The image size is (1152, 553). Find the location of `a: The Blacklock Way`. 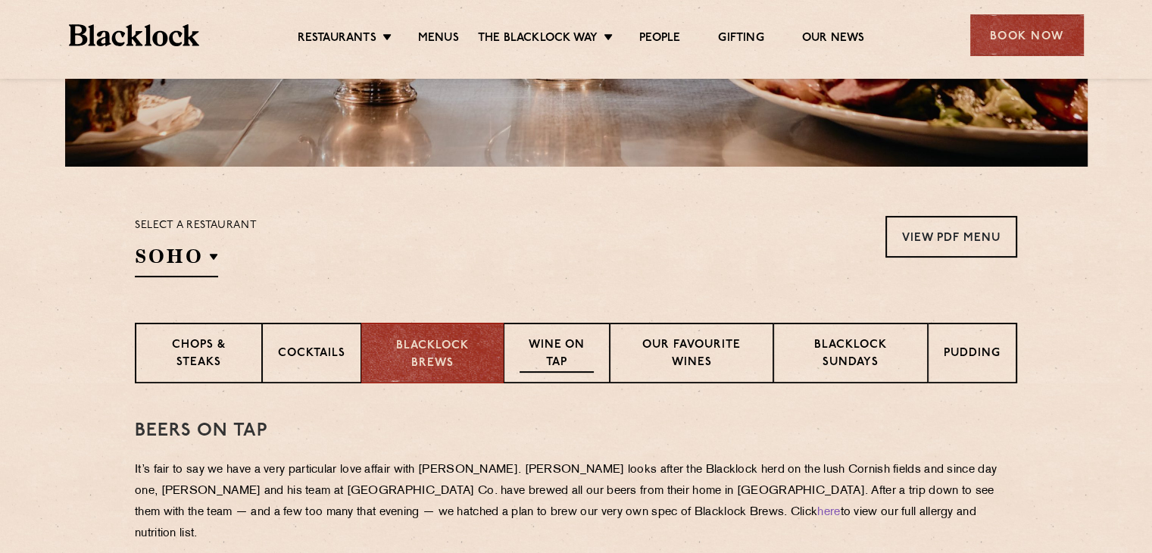

a: The Blacklock Way is located at coordinates (538, 39).